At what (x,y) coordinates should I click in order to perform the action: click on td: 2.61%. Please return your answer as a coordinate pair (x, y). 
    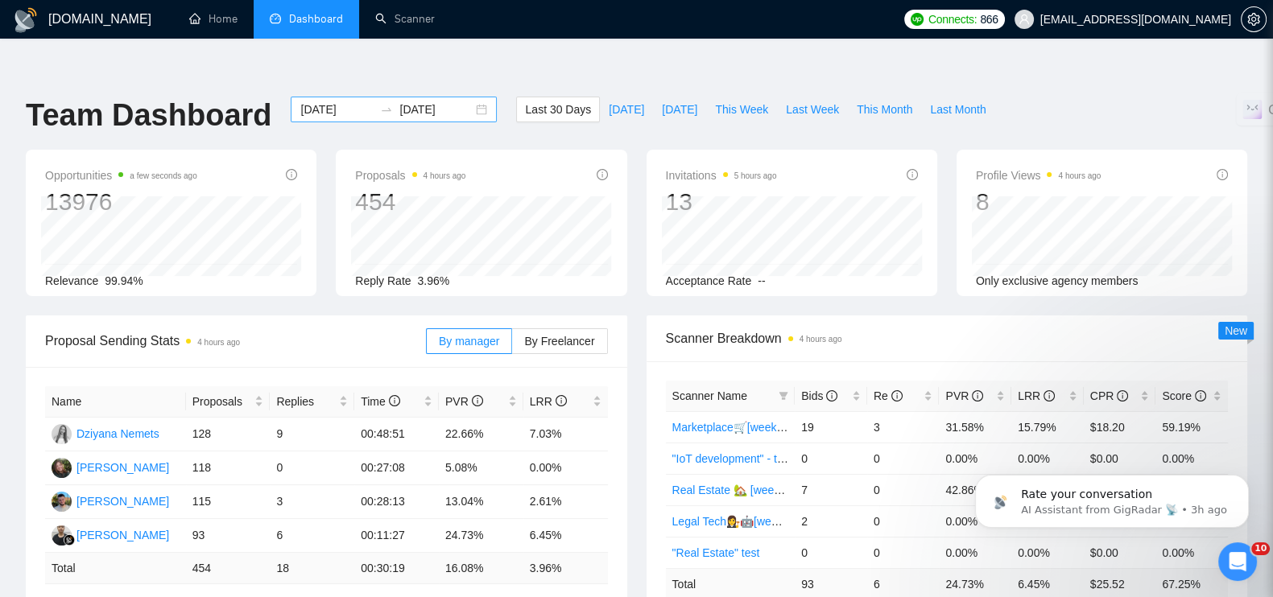
    Looking at the image, I should click on (565, 502).